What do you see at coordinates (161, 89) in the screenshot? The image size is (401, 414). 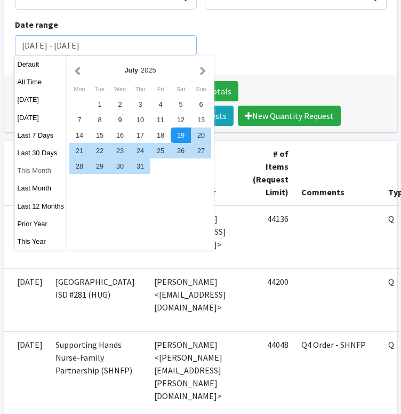 I see `div: Friday` at bounding box center [161, 89].